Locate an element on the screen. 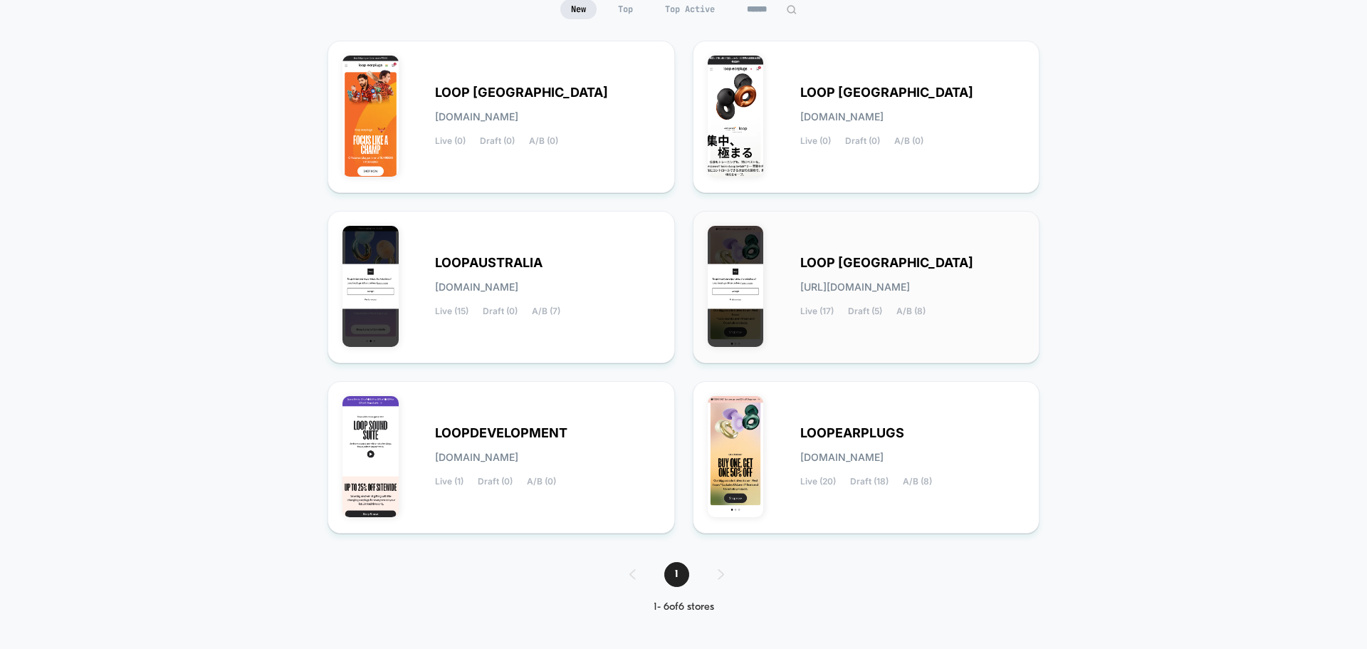  span: Live (20) is located at coordinates (818, 481).